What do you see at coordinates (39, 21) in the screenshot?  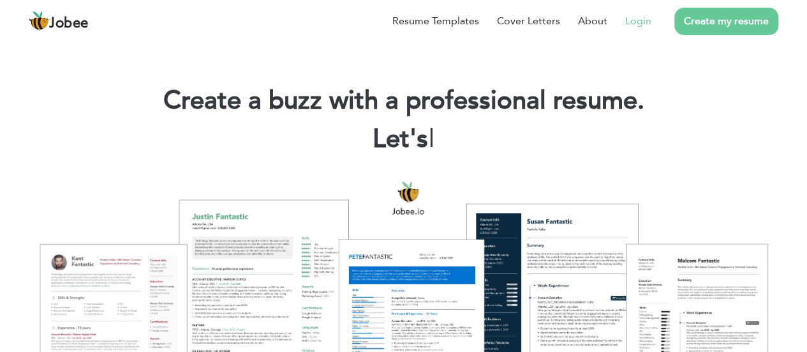 I see `img: jobee.io` at bounding box center [39, 21].